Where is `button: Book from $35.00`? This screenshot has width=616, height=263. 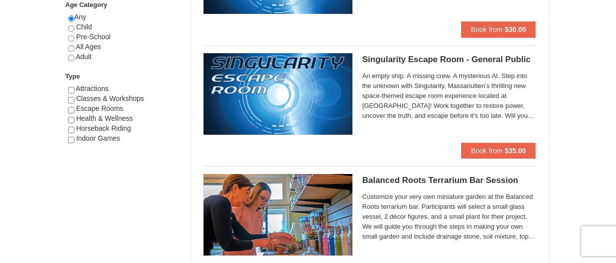
button: Book from $35.00 is located at coordinates (499, 150).